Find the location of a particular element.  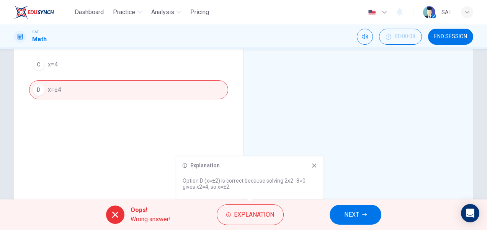

h1: Math is located at coordinates (39, 39).